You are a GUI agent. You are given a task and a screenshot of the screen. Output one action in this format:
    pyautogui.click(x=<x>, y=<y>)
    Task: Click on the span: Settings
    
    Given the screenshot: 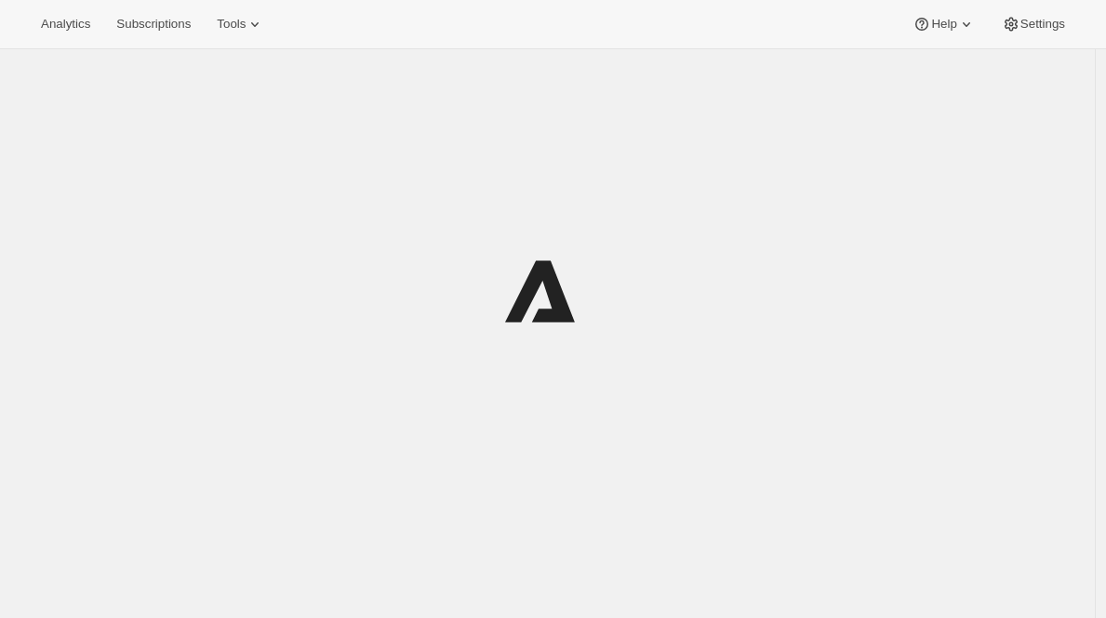 What is the action you would take?
    pyautogui.click(x=1042, y=24)
    